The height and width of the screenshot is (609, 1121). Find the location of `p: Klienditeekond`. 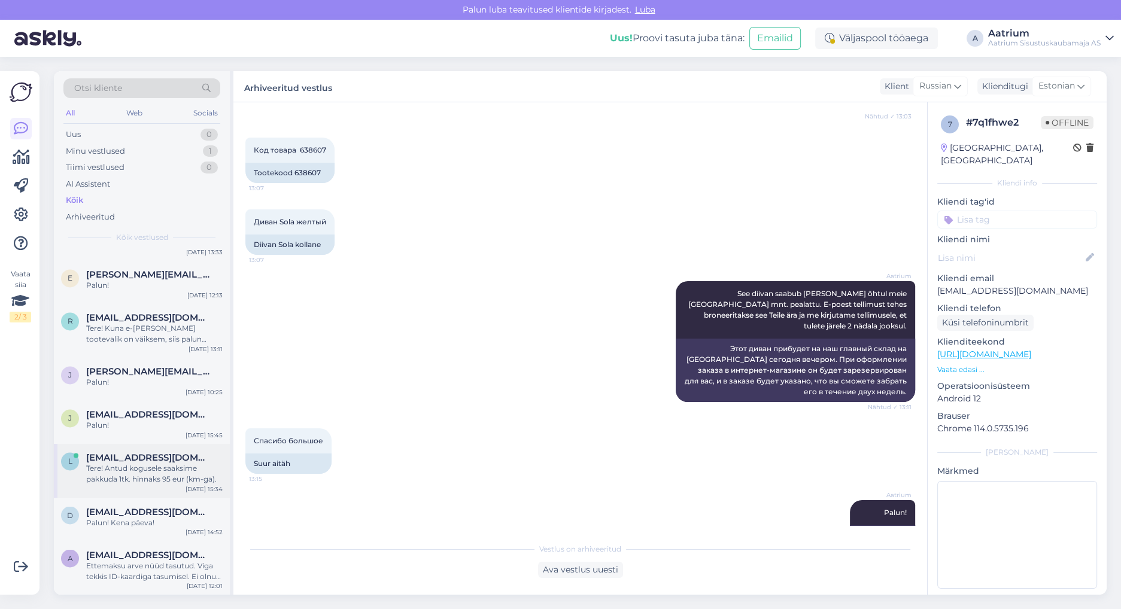

p: Klienditeekond is located at coordinates (1017, 342).